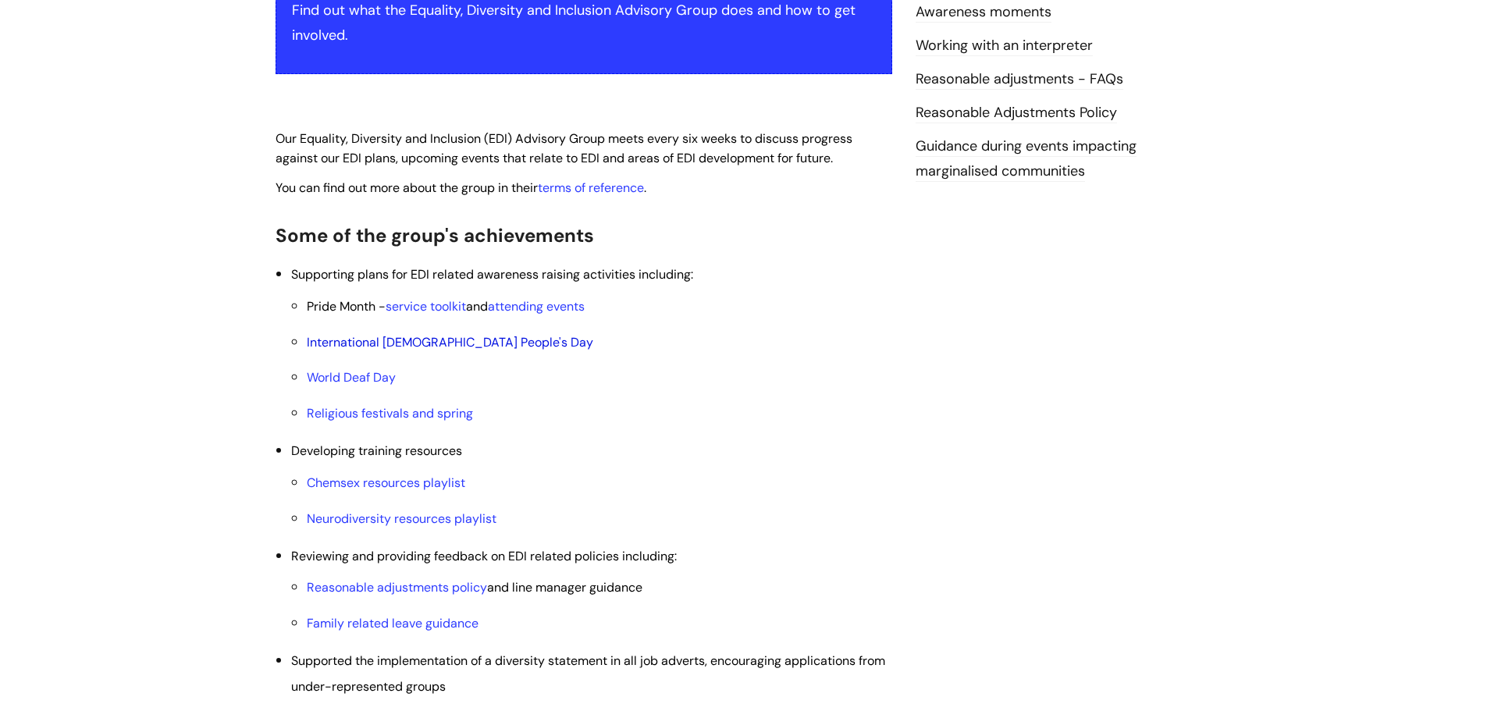 This screenshot has width=1487, height=711. Describe the element at coordinates (492, 274) in the screenshot. I see `span: Supporting plans for EDI related awareness raising activities including:` at that location.